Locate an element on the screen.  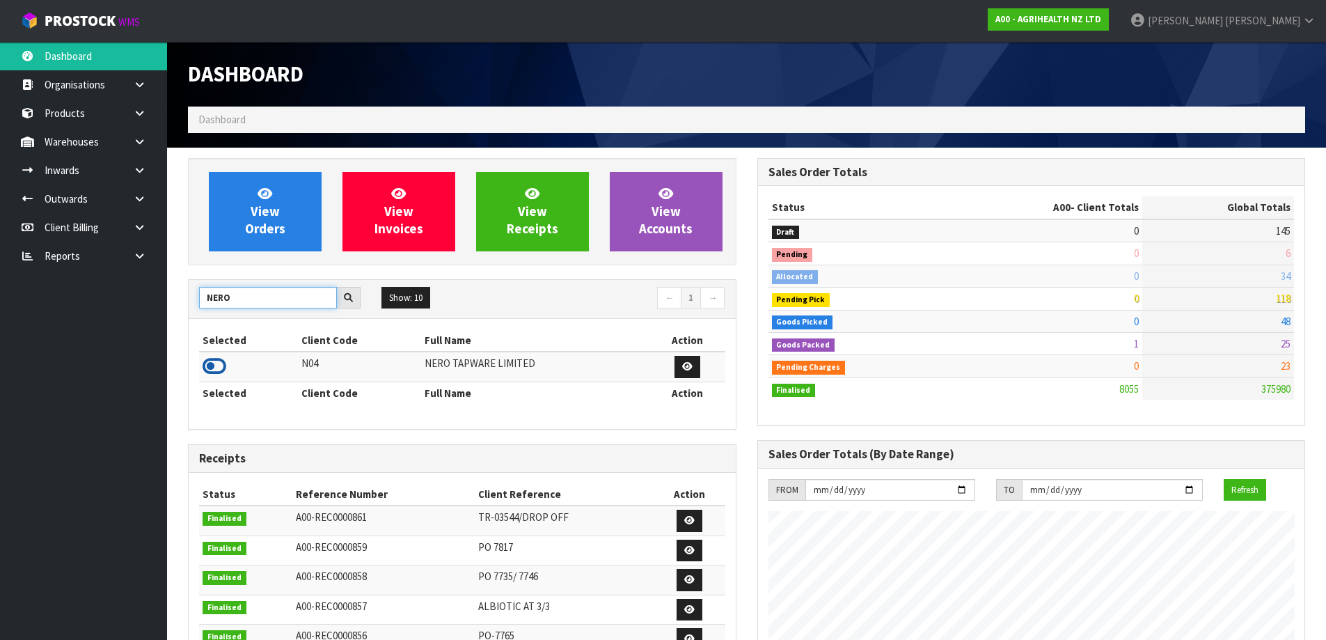
span: View Orders is located at coordinates (265, 211).